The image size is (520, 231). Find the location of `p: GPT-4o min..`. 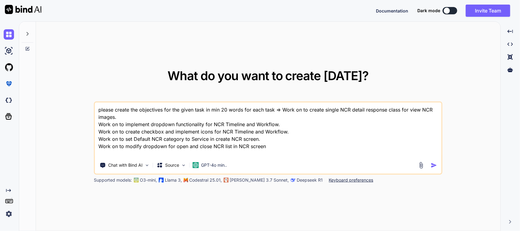

p: GPT-4o min.. is located at coordinates (214, 165).